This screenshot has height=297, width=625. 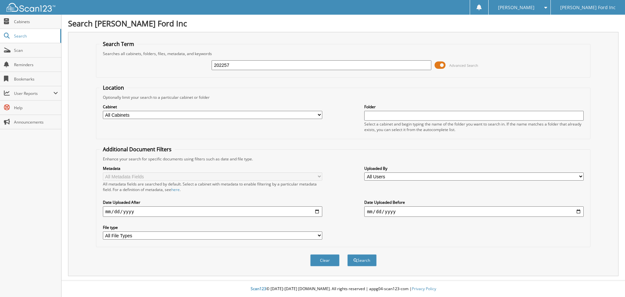 What do you see at coordinates (137, 149) in the screenshot?
I see `legend: Additional Document Filters` at bounding box center [137, 149].